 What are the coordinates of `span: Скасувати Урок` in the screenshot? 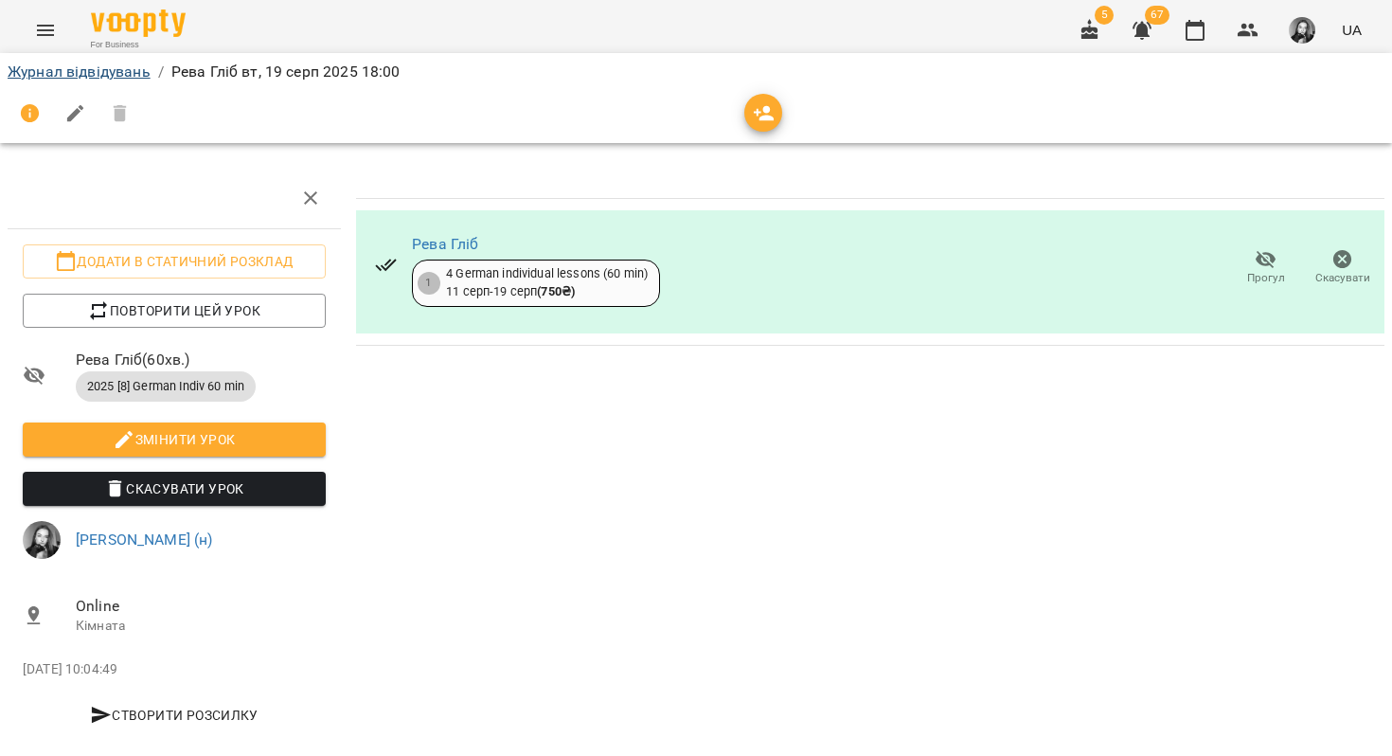 It's located at (174, 489).